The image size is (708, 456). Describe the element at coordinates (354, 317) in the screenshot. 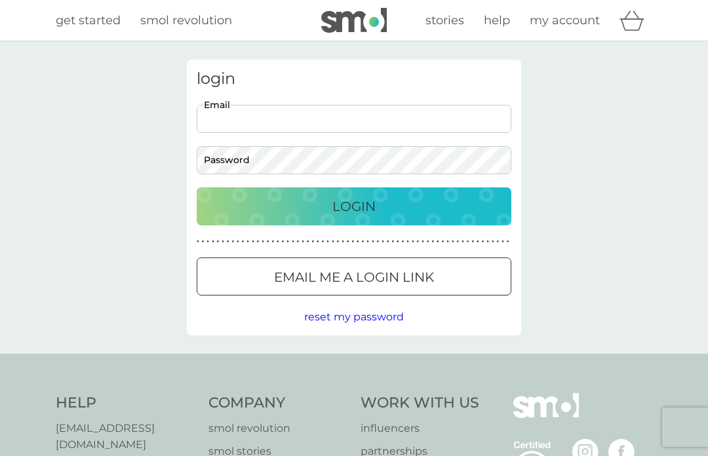

I see `button: reset my password` at that location.